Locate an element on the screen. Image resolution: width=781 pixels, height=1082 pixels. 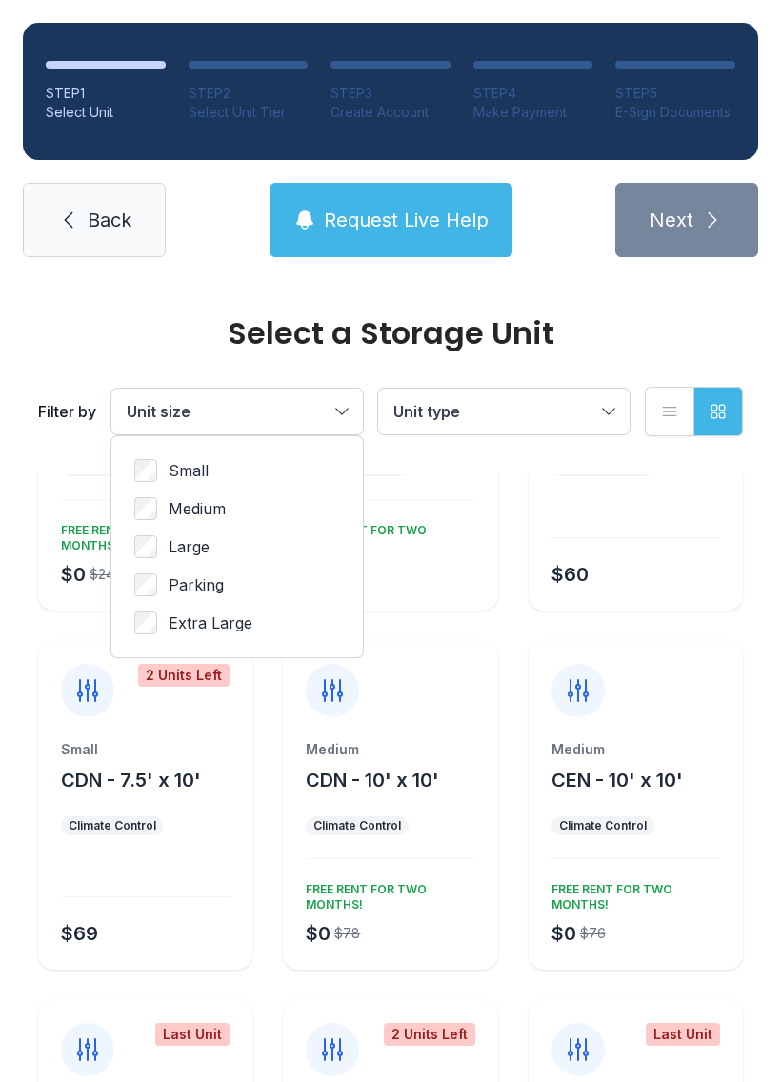
div: STEP 2 is located at coordinates (249, 93).